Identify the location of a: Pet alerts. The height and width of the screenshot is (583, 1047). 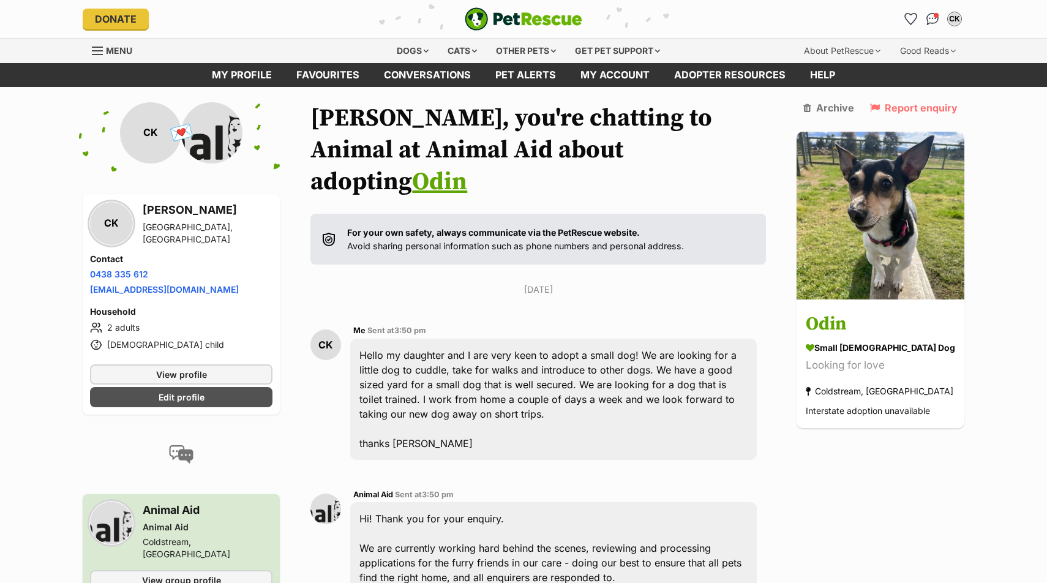
(525, 75).